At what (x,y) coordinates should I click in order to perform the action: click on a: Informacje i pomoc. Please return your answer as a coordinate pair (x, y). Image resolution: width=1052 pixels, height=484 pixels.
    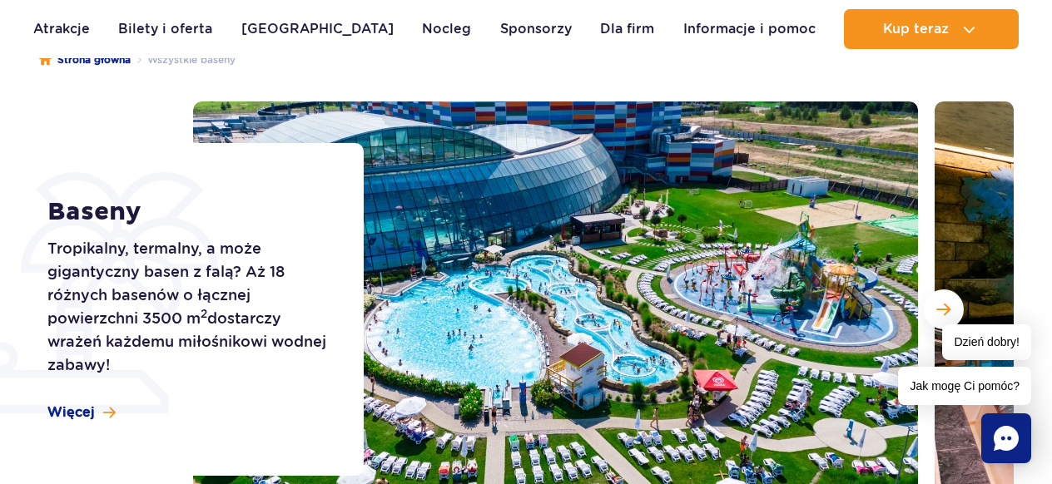
    Looking at the image, I should click on (749, 29).